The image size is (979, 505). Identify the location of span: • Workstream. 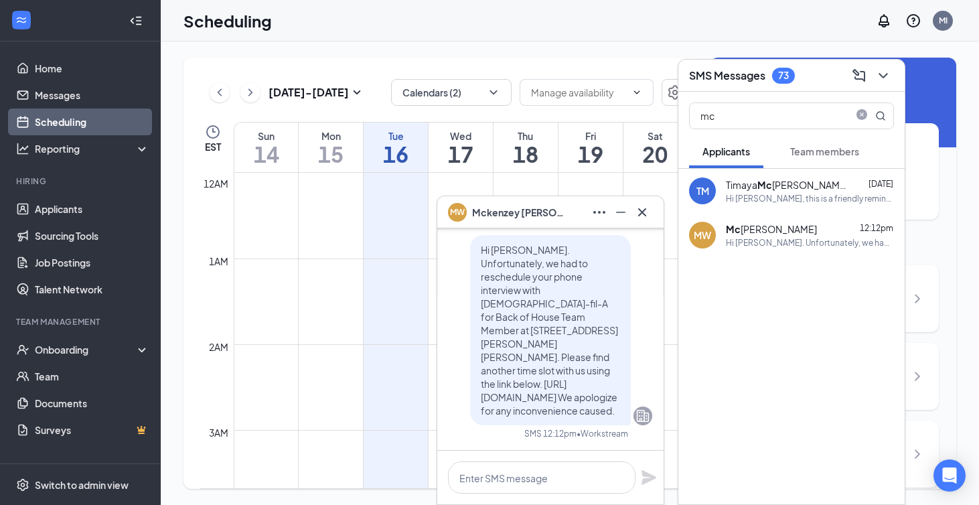
(602, 433).